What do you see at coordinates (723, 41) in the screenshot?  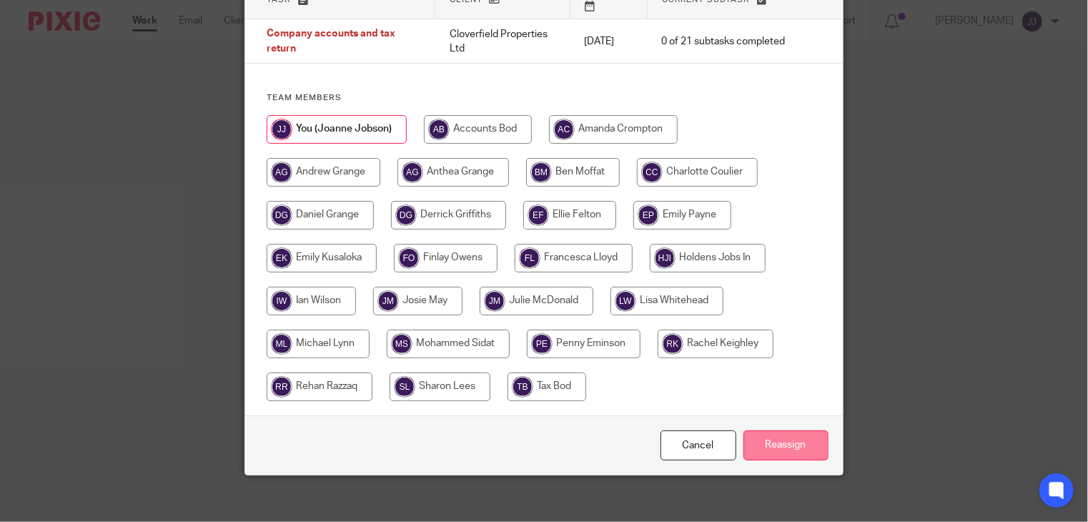 I see `td: 0 of 21 subtasks completed` at bounding box center [723, 41].